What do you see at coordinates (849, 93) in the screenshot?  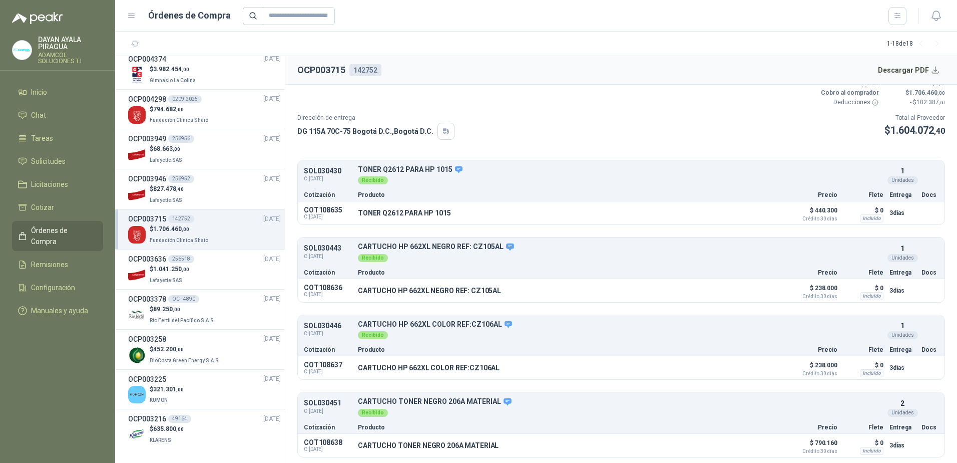 I see `p: Cobro al comprador` at bounding box center [849, 93].